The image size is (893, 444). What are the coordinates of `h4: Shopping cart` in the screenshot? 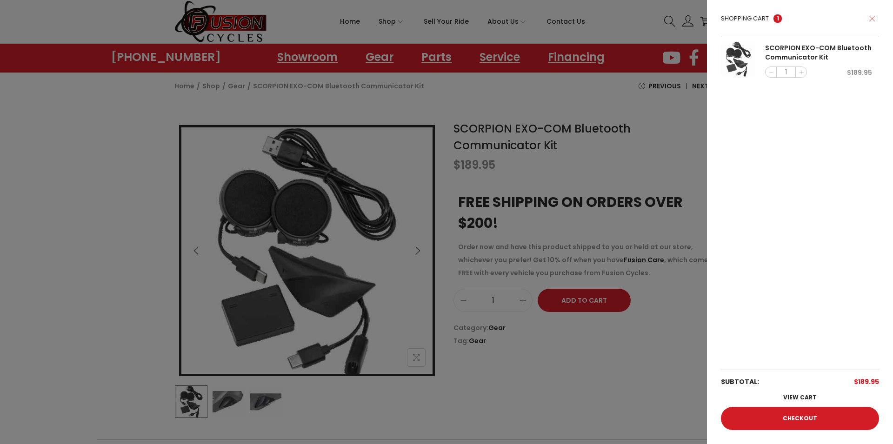 It's located at (745, 19).